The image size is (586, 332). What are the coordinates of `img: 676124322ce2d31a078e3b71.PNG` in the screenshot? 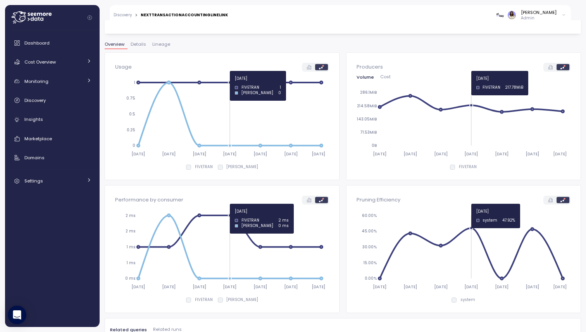 It's located at (500, 15).